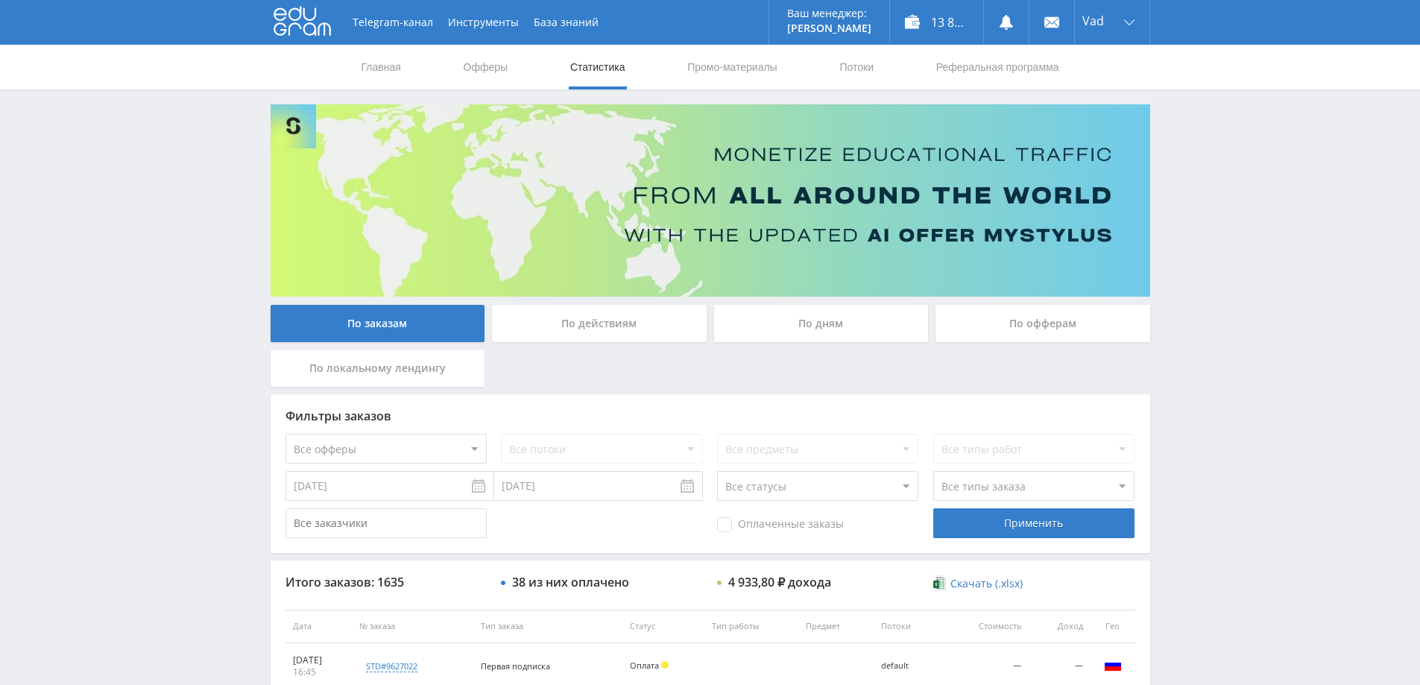 The image size is (1420, 685). I want to click on img: Banner, so click(710, 201).